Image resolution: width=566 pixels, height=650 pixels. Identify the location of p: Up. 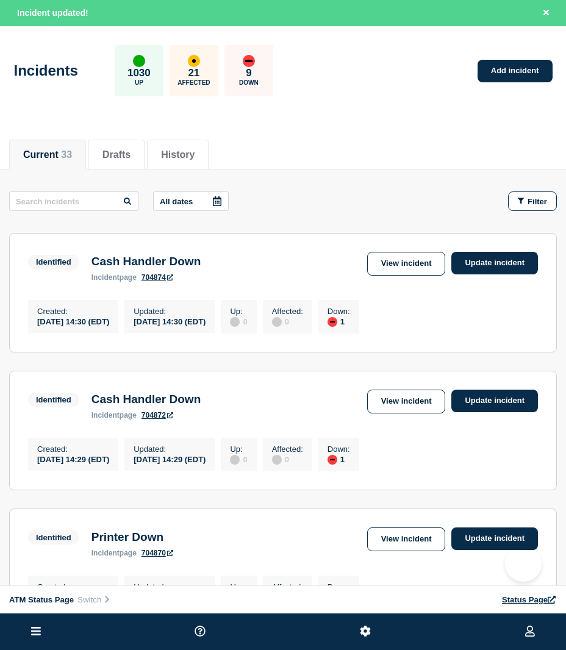
(139, 82).